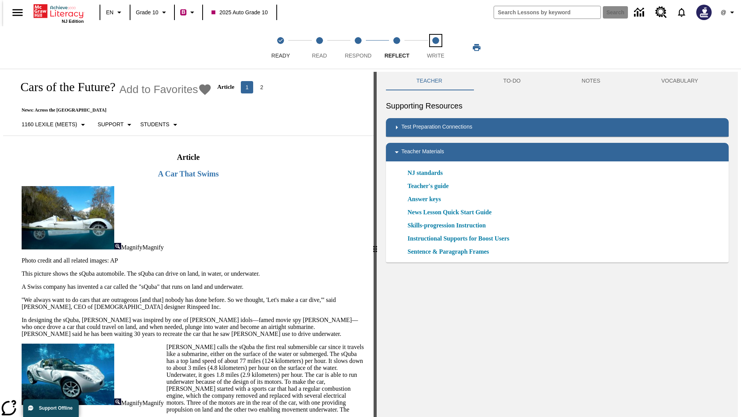  Describe the element at coordinates (358, 56) in the screenshot. I see `span: Respond` at that location.